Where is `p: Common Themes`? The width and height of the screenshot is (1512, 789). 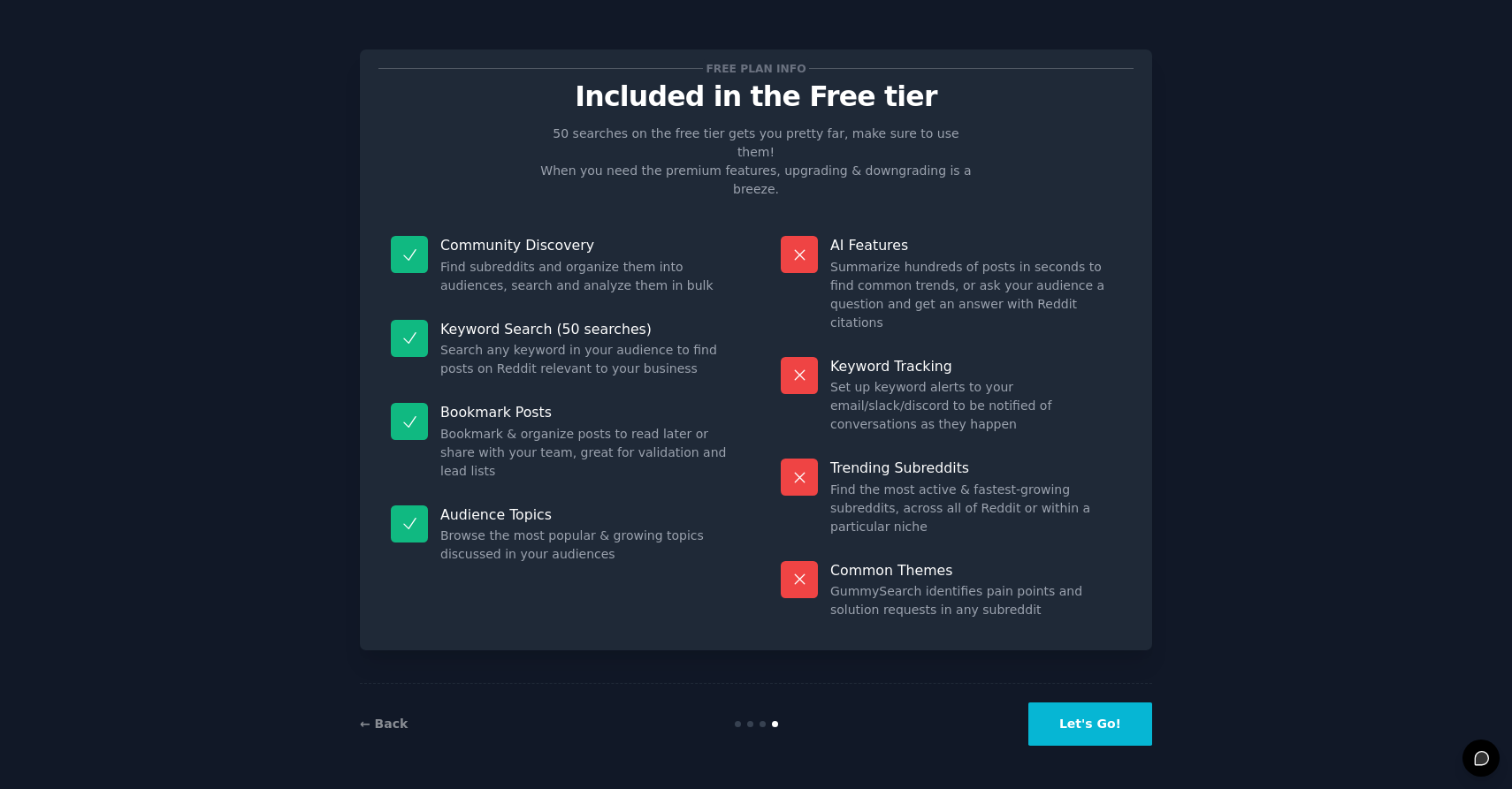 p: Common Themes is located at coordinates (976, 570).